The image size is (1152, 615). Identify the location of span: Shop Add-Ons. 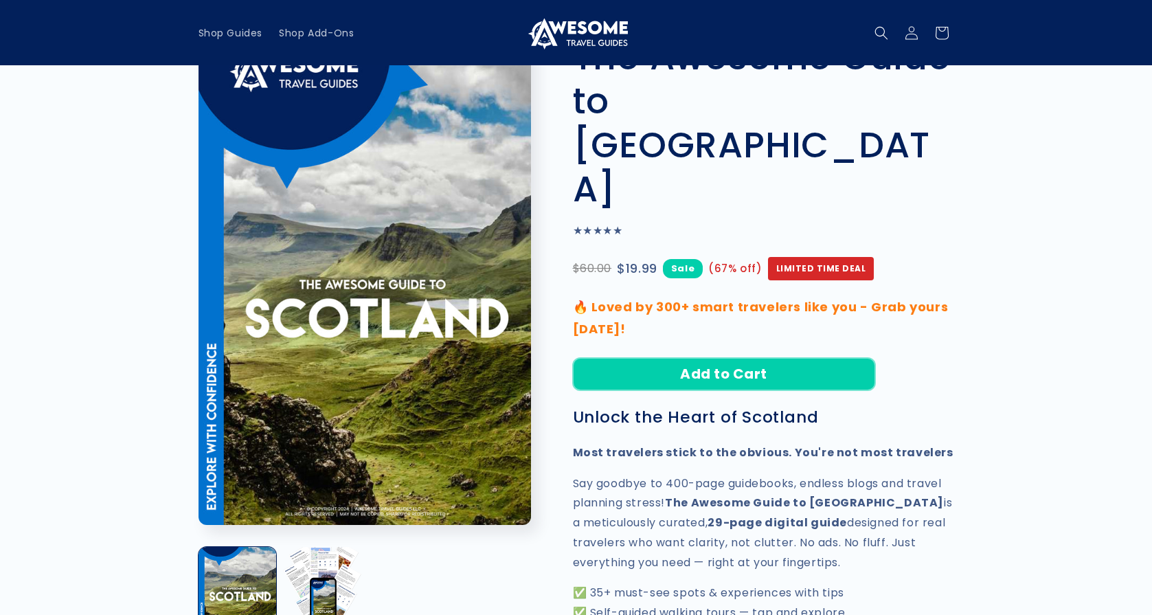
(316, 33).